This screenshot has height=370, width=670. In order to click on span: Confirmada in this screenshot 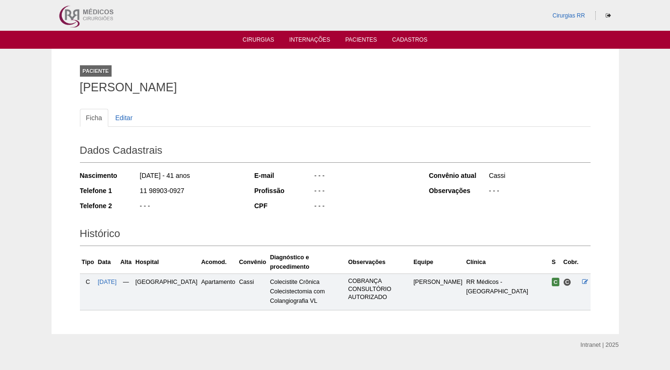, I will do `click(555, 282)`.